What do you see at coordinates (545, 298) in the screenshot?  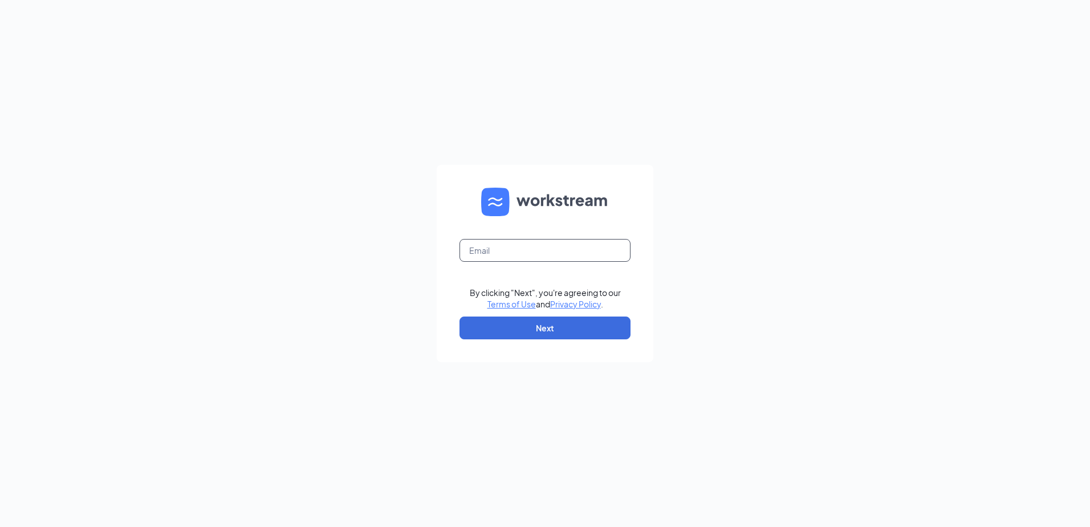 I see `div: By clicking "Next", you're agreeing to our and .` at bounding box center [545, 298].